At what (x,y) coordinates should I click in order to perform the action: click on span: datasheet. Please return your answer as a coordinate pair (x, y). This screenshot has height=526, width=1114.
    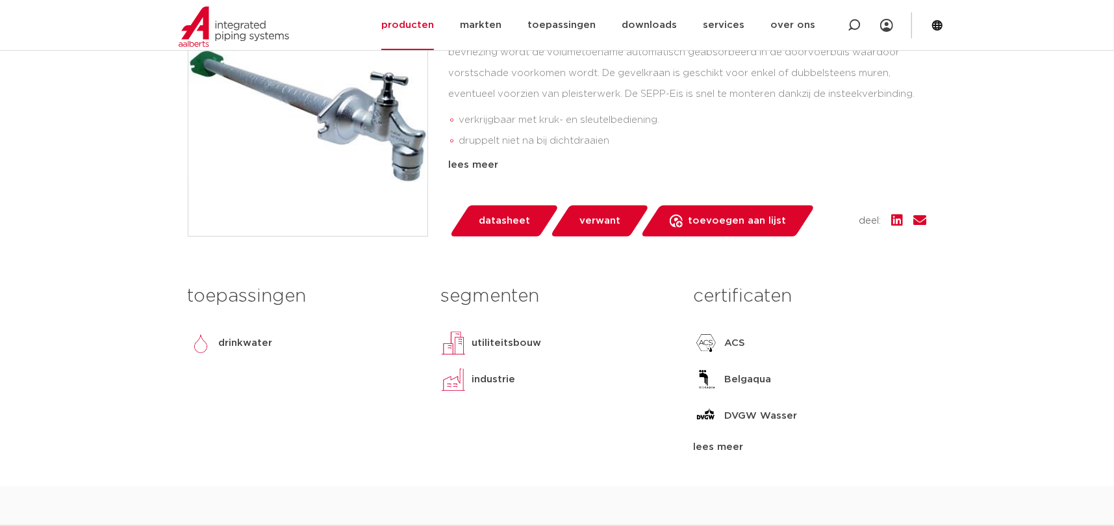
    Looking at the image, I should click on (504, 221).